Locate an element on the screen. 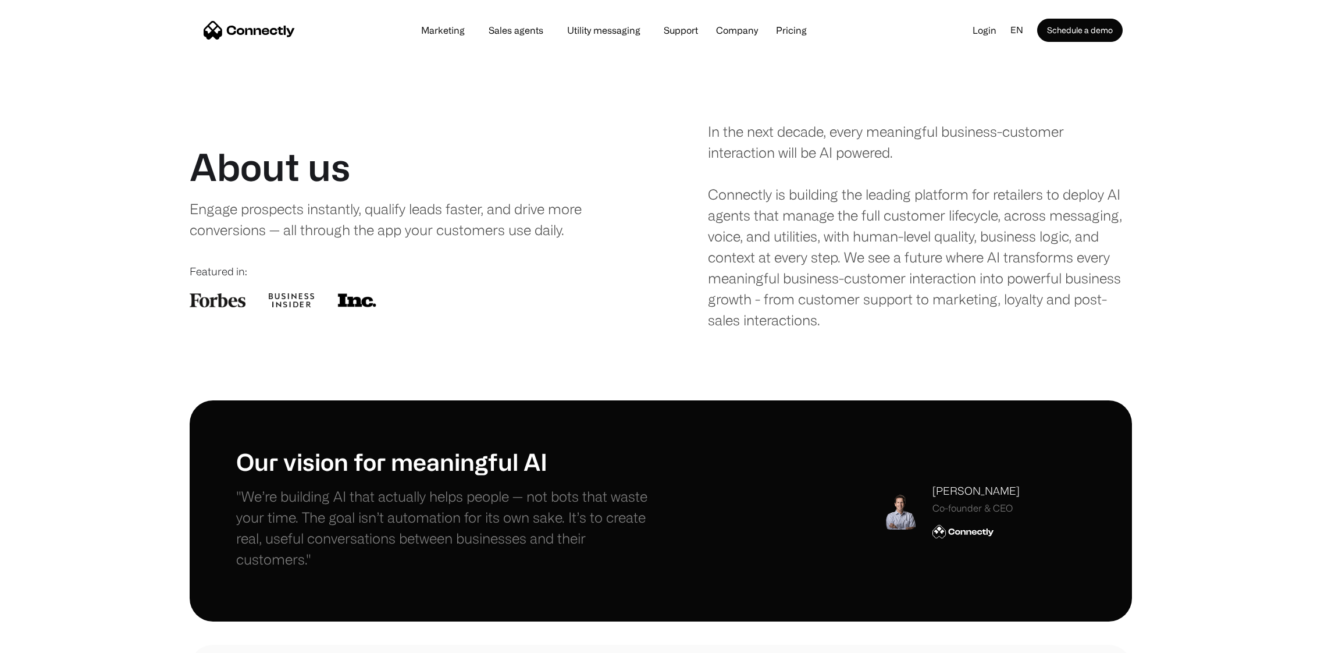  div: Co-founder & CEO is located at coordinates (976, 508).